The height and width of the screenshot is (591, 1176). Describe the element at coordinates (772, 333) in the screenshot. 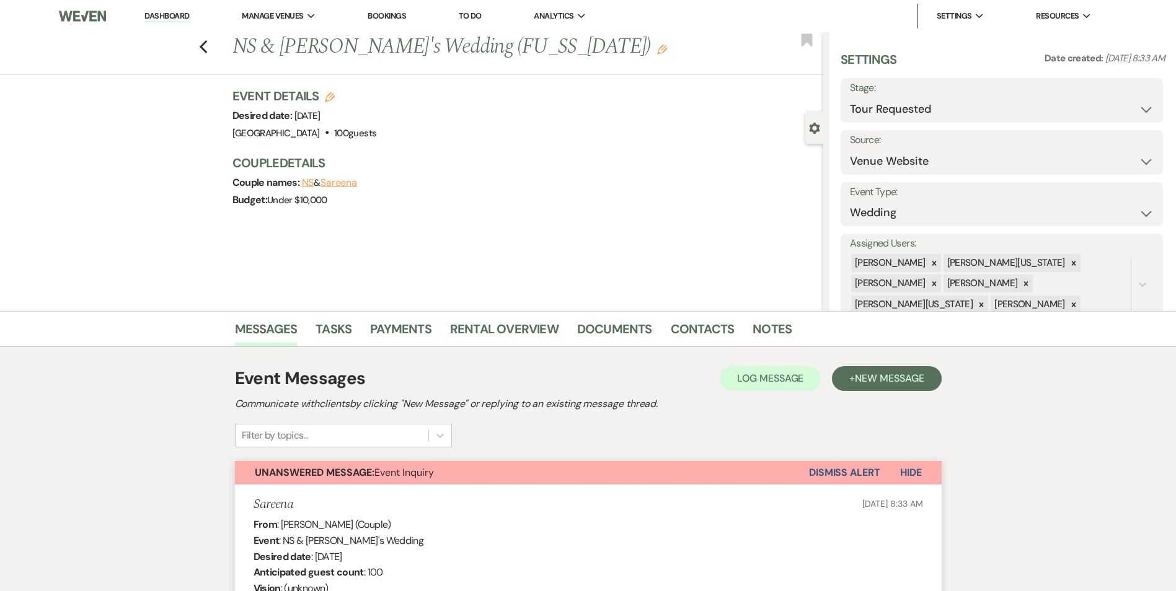

I see `a: Notes` at that location.